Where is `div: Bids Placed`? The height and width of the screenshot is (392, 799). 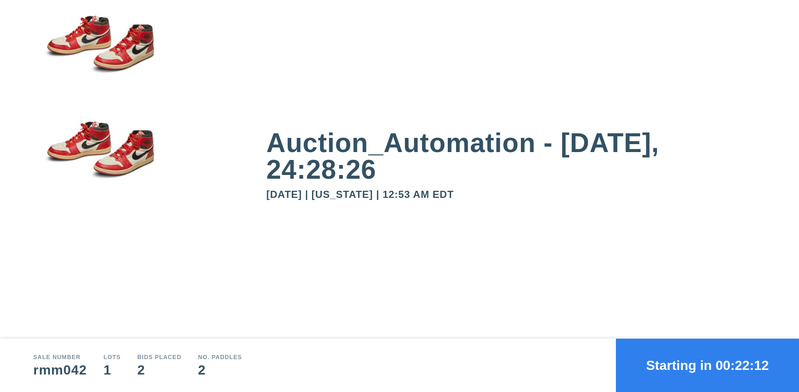 div: Bids Placed is located at coordinates (159, 357).